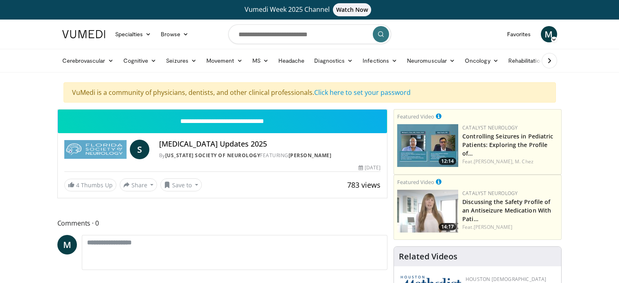  I want to click on a: S, so click(140, 149).